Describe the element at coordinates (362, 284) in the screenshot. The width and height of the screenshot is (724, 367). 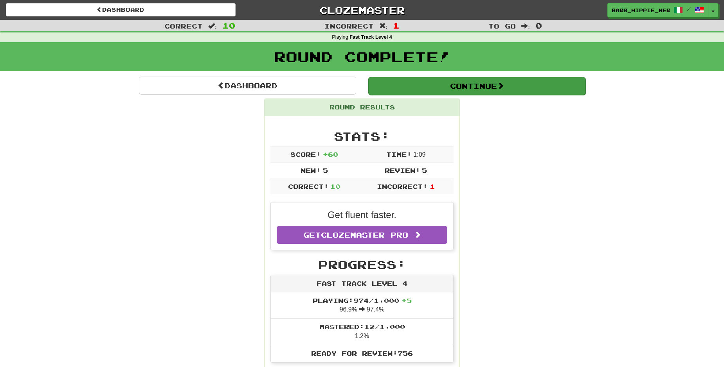
I see `div: Fast Track Level 4` at that location.